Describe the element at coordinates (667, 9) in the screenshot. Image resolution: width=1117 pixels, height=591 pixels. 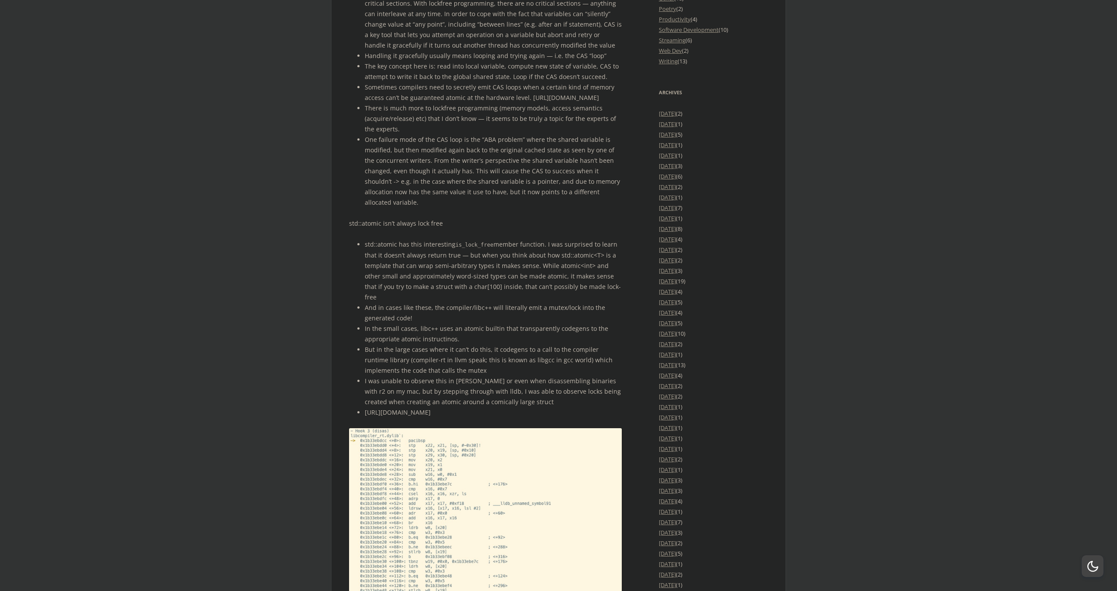
I see `a: Poetry` at that location.